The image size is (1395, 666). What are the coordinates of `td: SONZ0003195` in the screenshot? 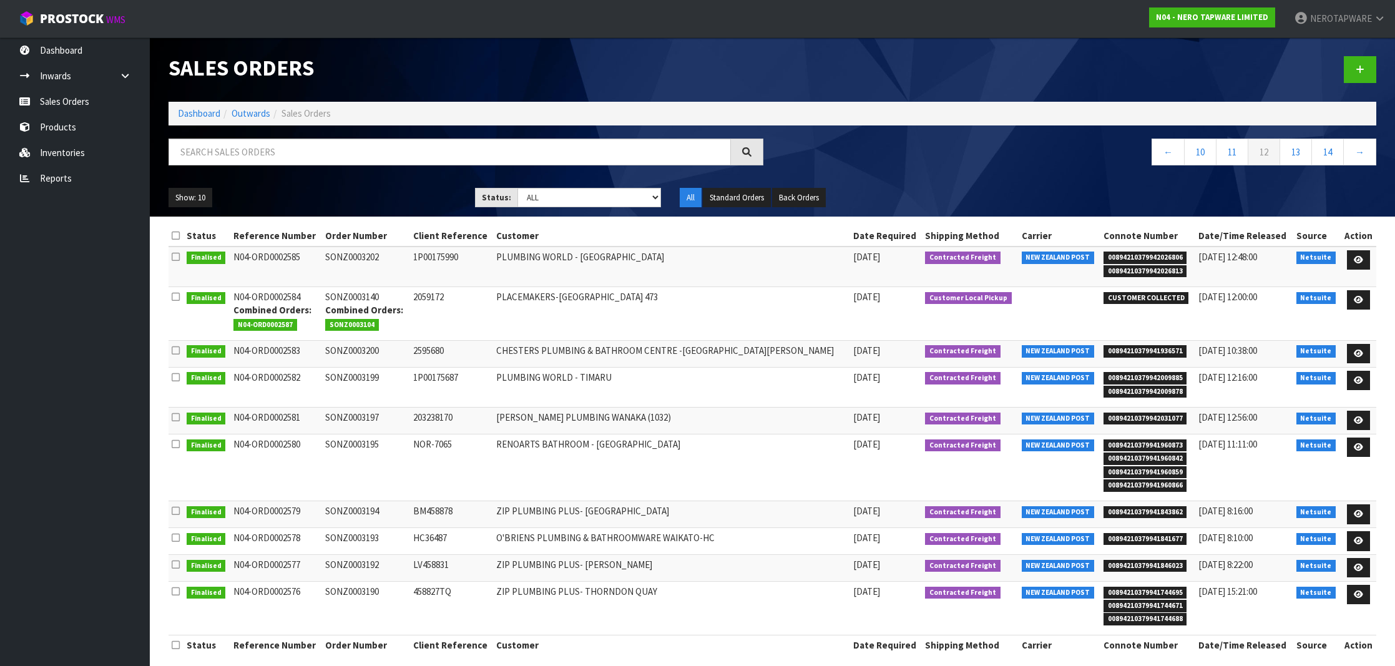 It's located at (366, 467).